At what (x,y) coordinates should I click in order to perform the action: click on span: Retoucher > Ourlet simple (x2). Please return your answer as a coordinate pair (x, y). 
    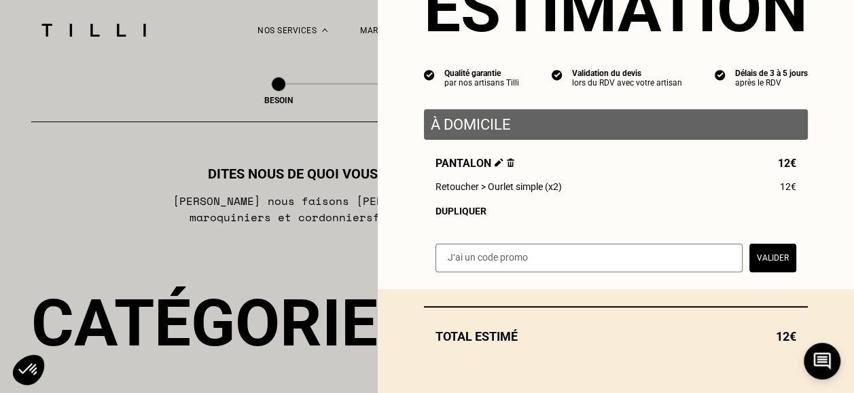
    Looking at the image, I should click on (498, 187).